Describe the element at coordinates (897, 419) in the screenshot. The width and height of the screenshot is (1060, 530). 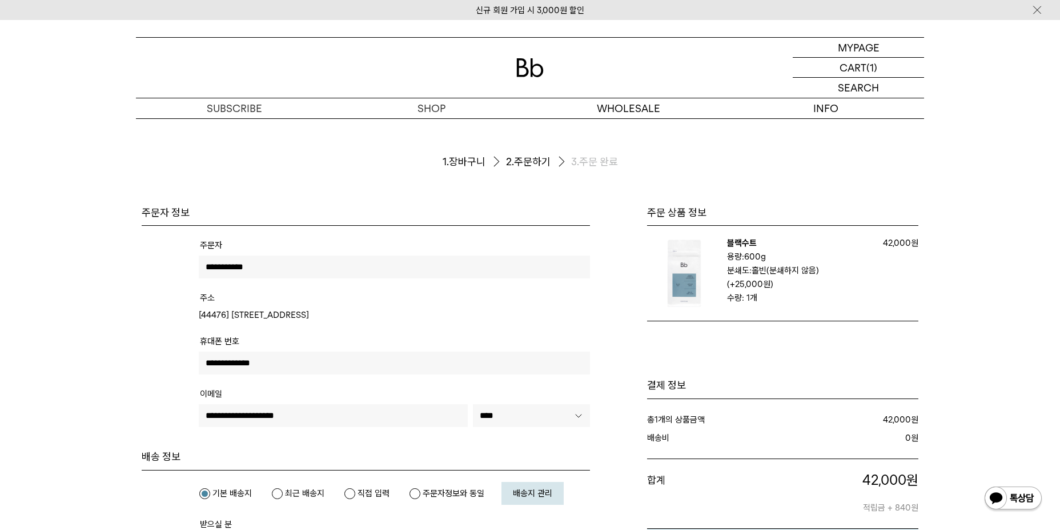
I see `strong: 42,000` at that location.